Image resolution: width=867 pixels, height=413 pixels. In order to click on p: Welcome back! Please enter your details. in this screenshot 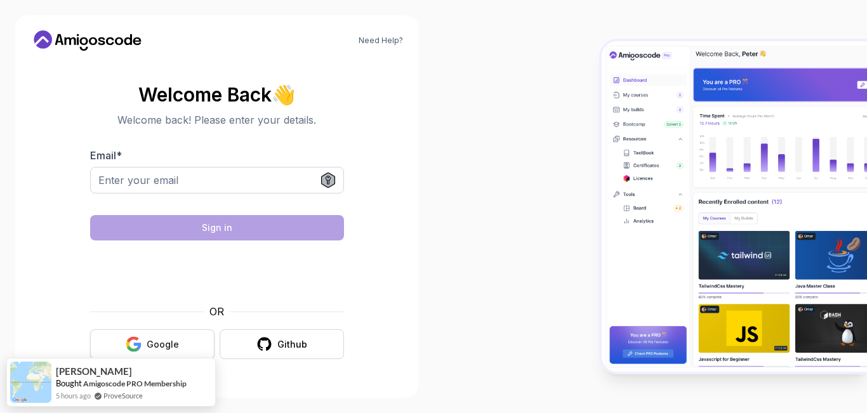, I will do `click(217, 120)`.